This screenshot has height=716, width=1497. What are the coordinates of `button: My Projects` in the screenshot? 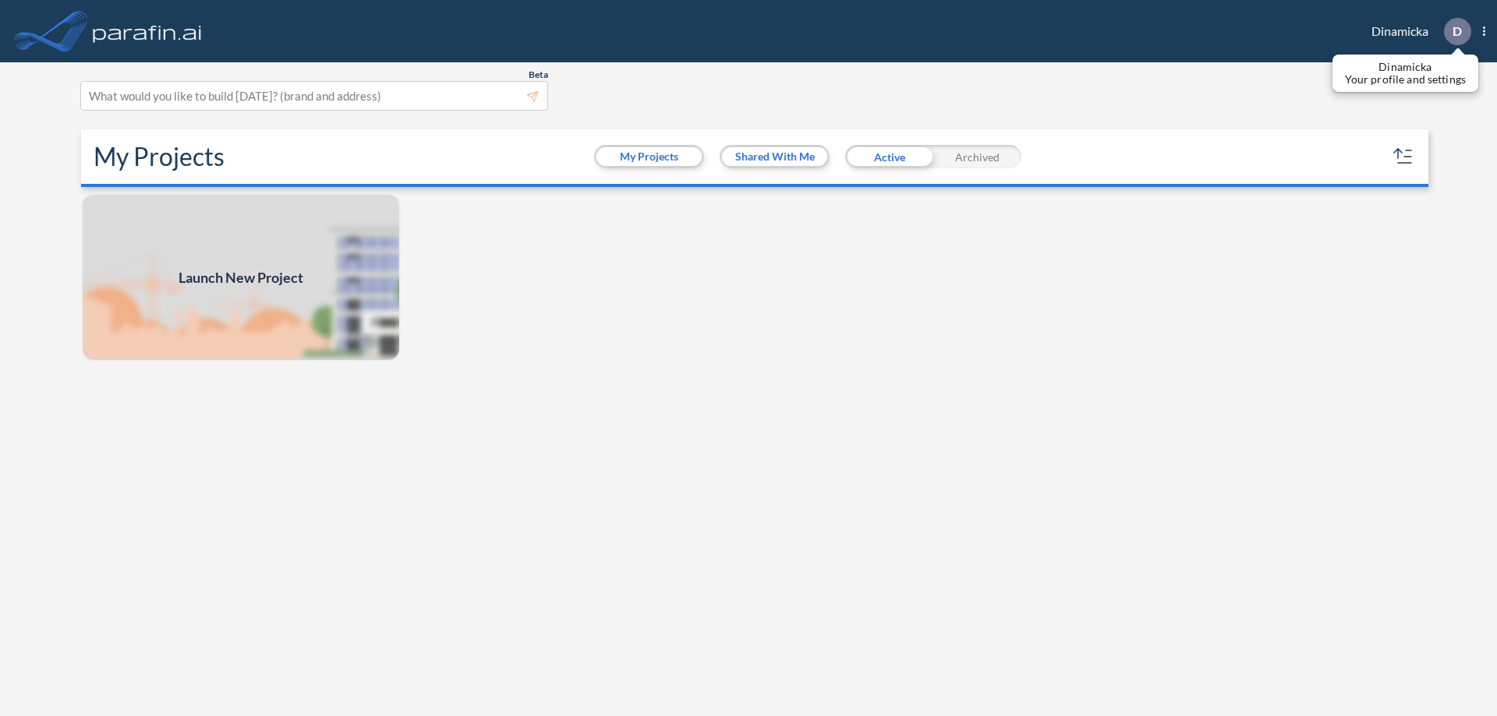 It's located at (649, 157).